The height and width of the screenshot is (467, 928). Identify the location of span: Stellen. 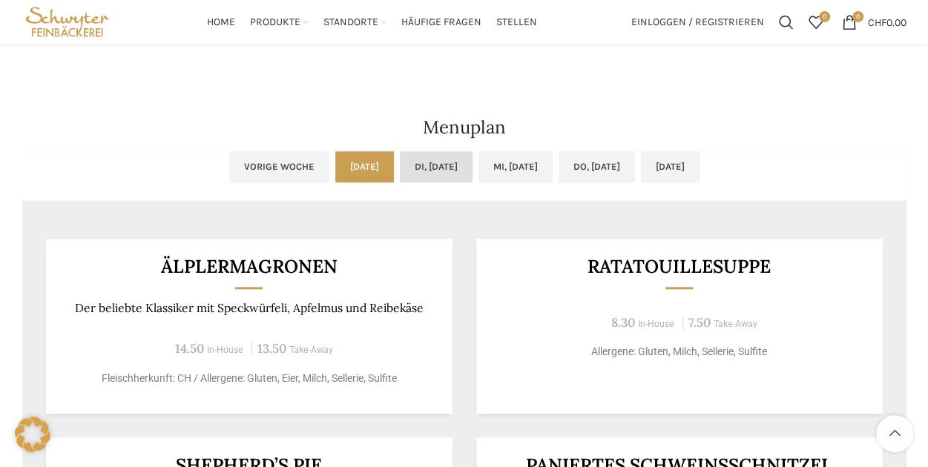
(516, 22).